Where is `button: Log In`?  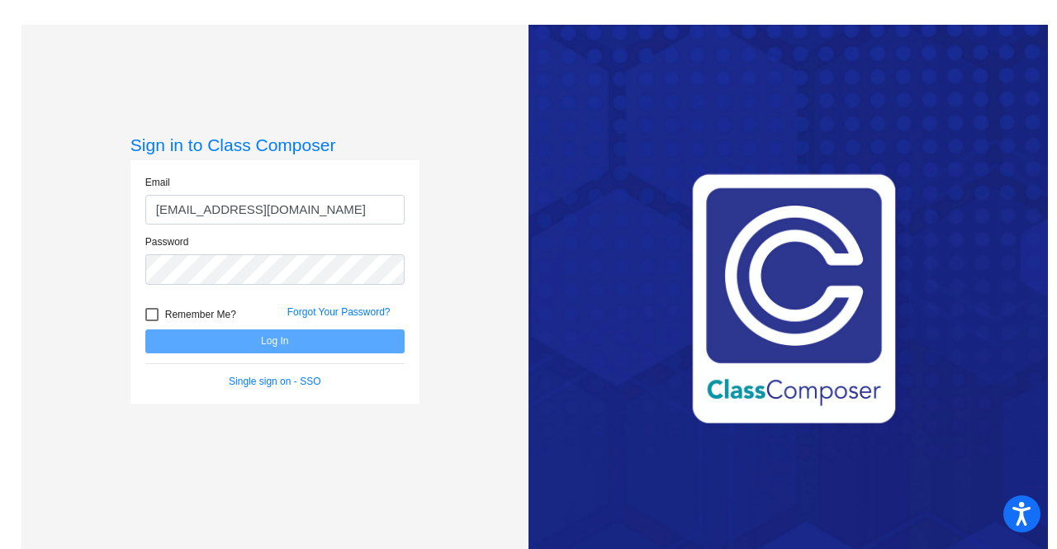 button: Log In is located at coordinates (275, 341).